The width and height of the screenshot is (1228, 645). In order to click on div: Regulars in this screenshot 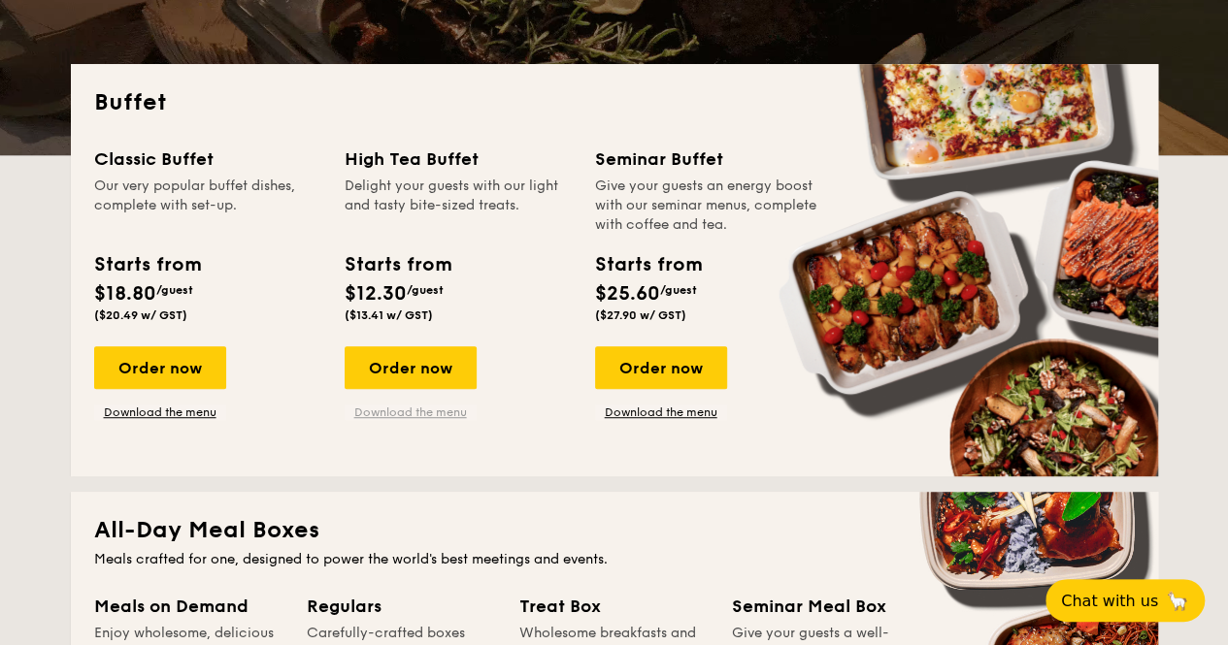, I will do `click(401, 607)`.